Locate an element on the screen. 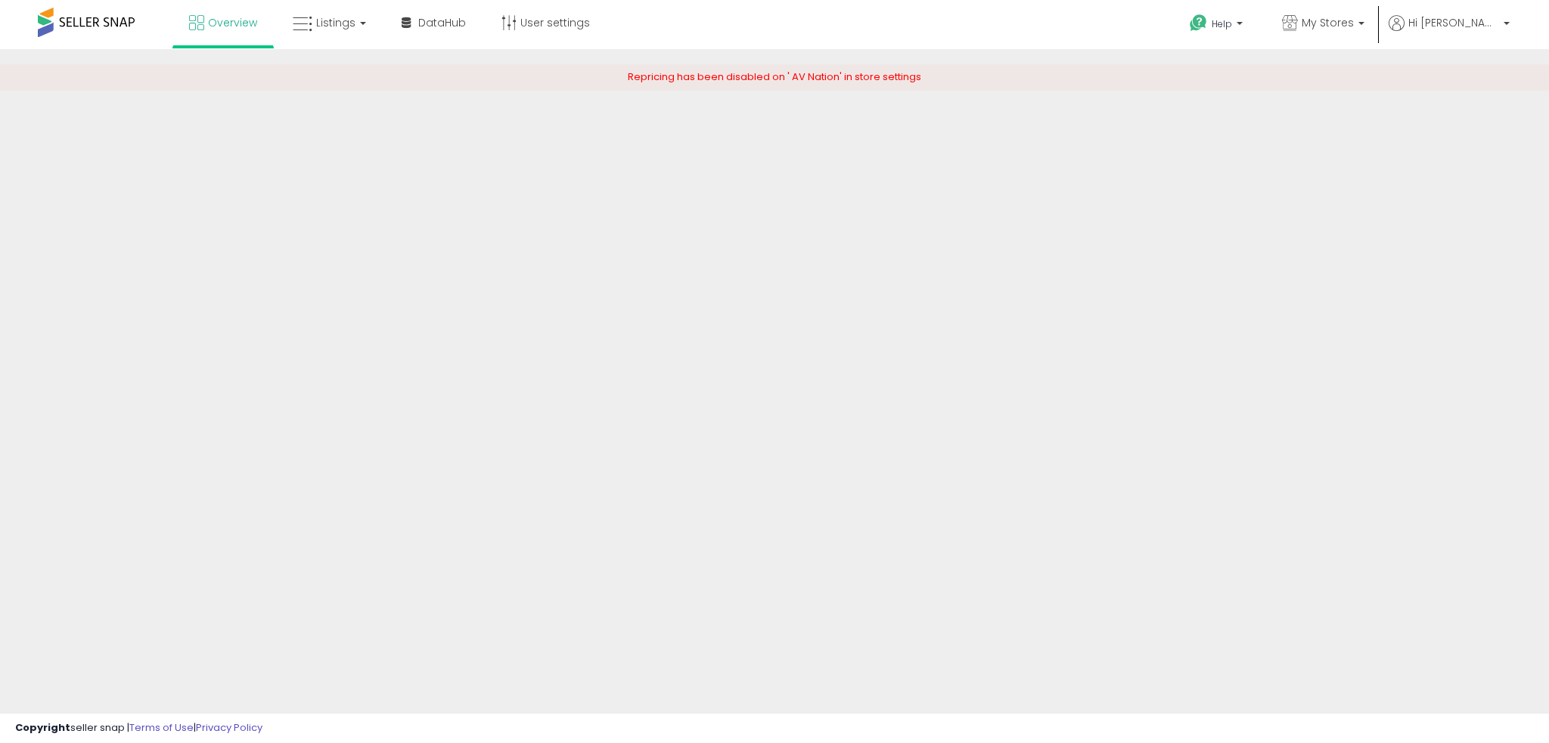  span: DataHub is located at coordinates (442, 23).